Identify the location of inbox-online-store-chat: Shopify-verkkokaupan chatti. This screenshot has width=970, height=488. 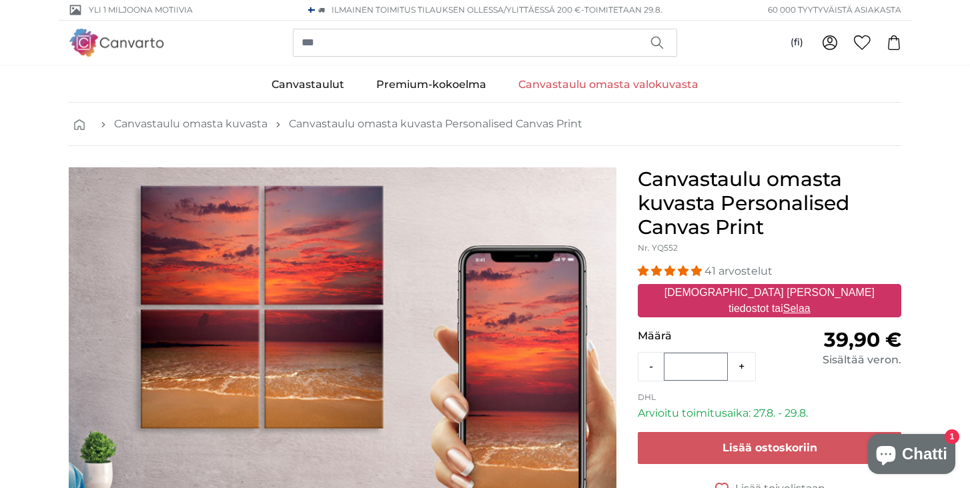
(911, 456).